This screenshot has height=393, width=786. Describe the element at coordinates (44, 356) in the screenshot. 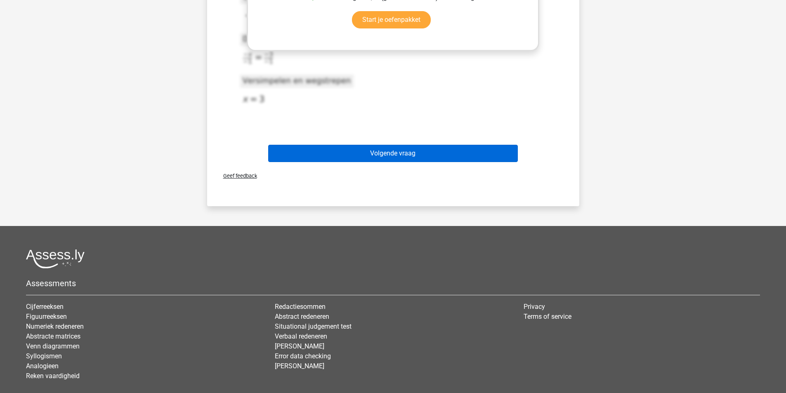

I see `a: Syllogismen` at that location.